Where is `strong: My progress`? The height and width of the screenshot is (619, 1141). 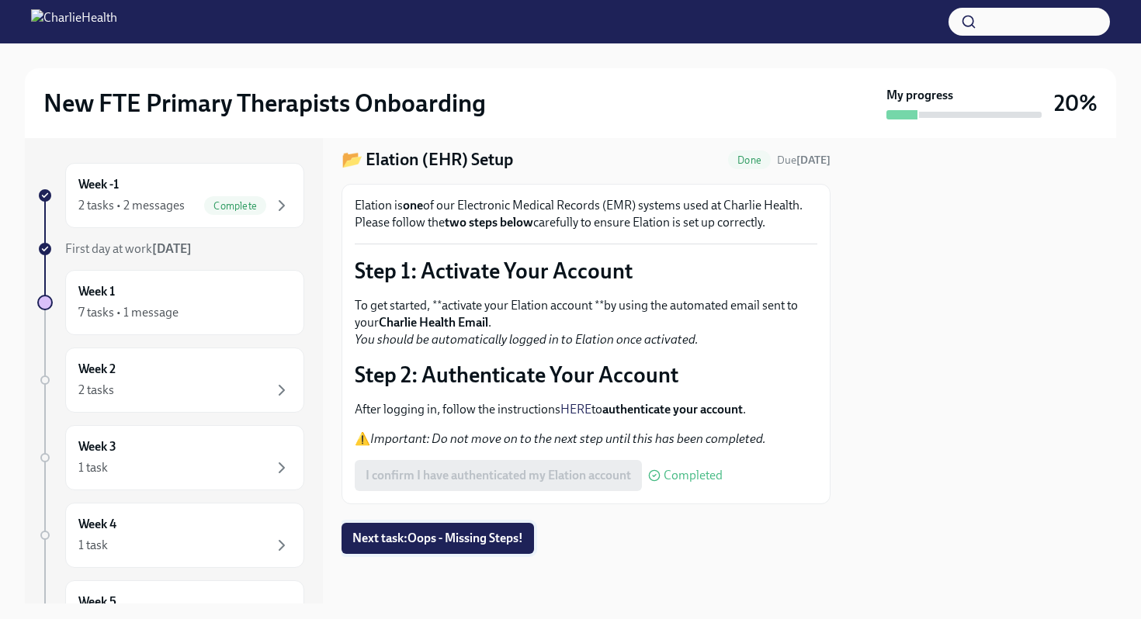 strong: My progress is located at coordinates (919, 95).